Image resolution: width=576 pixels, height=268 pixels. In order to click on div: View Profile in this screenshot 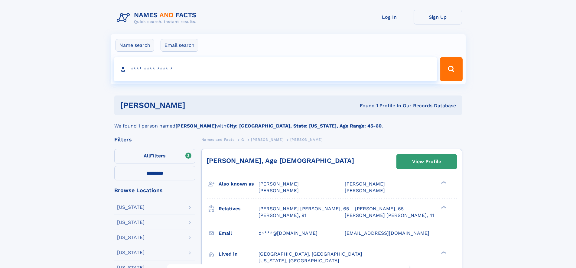, I will do `click(427, 162)`.